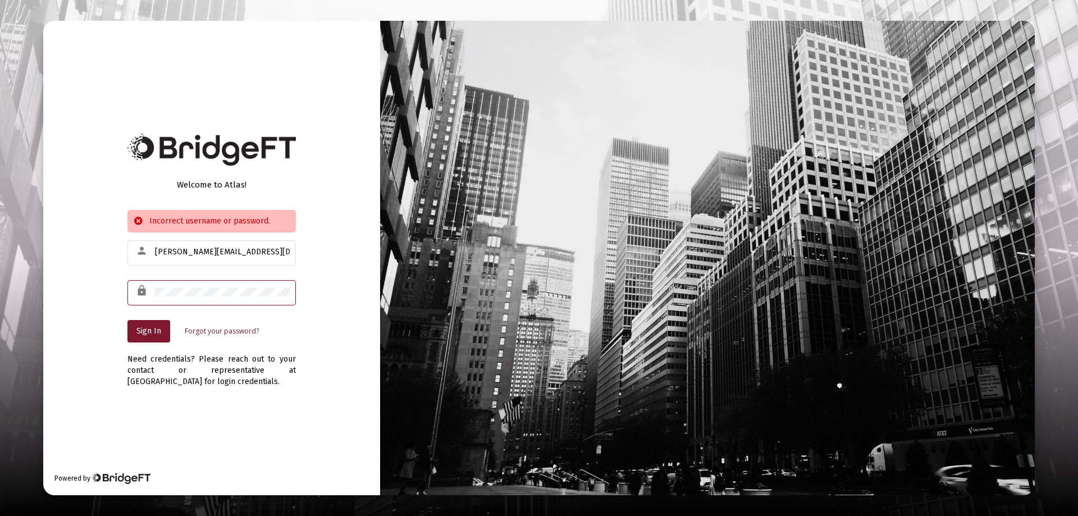 The height and width of the screenshot is (516, 1078). I want to click on a: Forgot your password?, so click(222, 331).